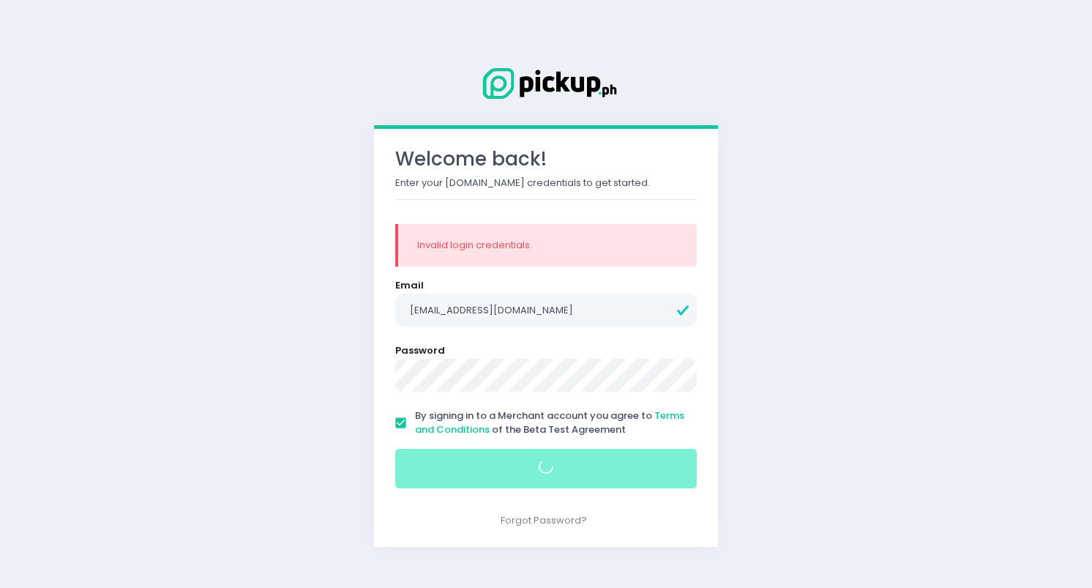 The image size is (1092, 588). Describe the element at coordinates (420, 351) in the screenshot. I see `label: Password` at that location.